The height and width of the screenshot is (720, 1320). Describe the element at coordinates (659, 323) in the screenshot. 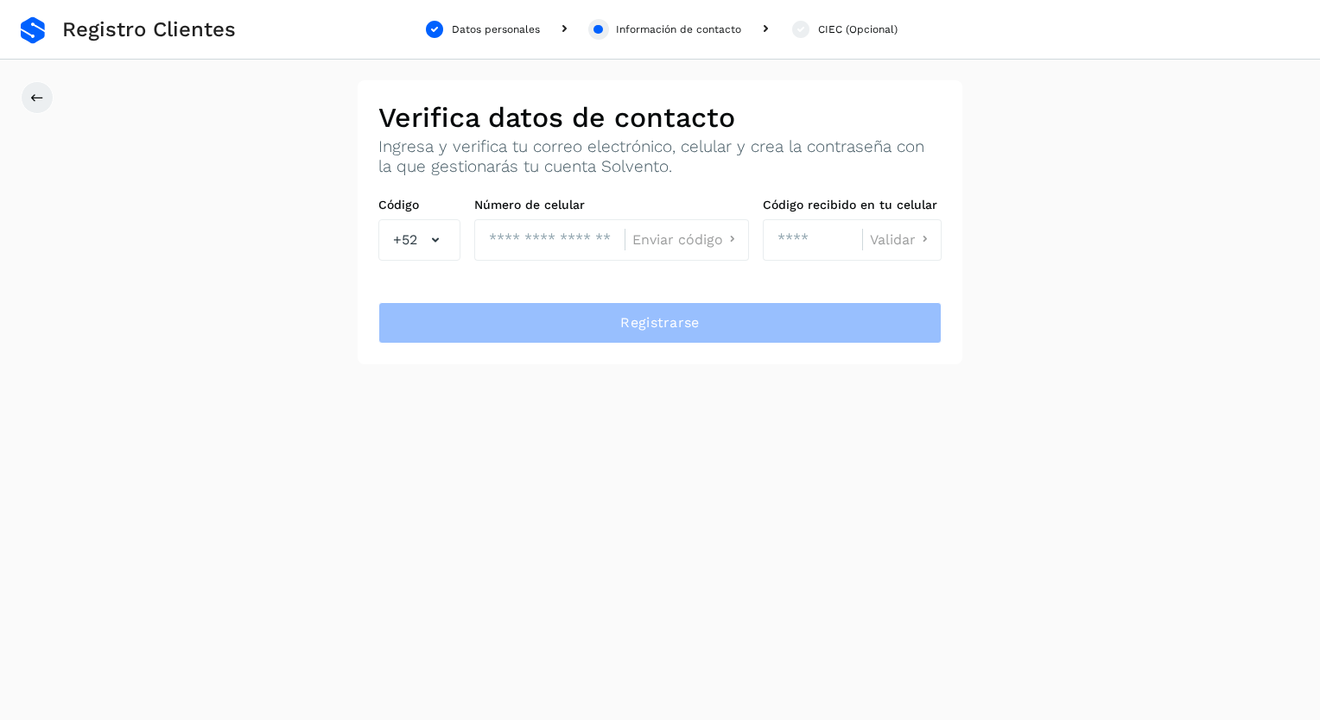

I see `span: Registrarse` at that location.